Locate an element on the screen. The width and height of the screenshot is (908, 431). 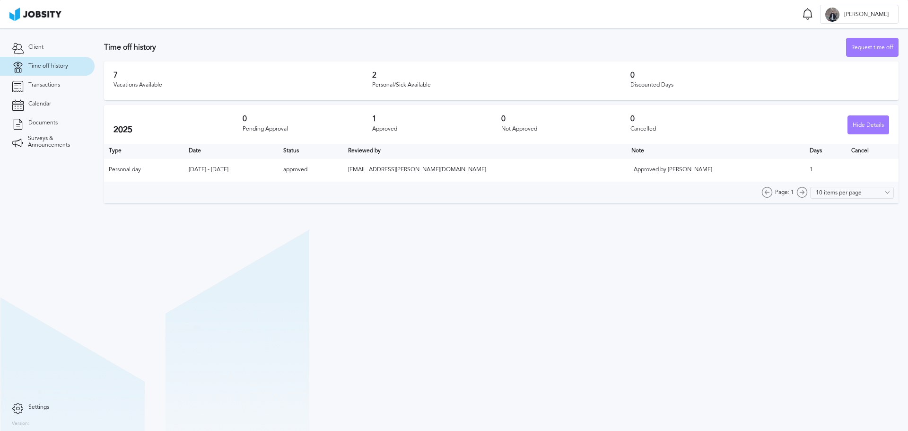
h3: 2 is located at coordinates (502, 75).